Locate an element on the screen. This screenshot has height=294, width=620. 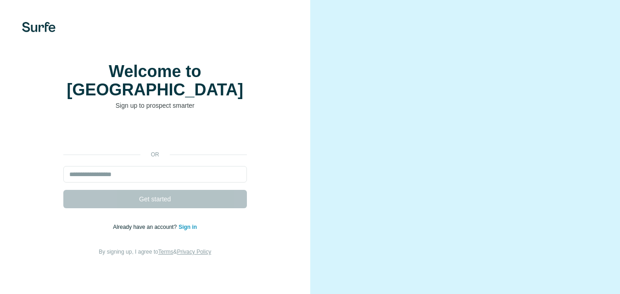
p: Sign up to prospect smarter is located at coordinates (155, 106).